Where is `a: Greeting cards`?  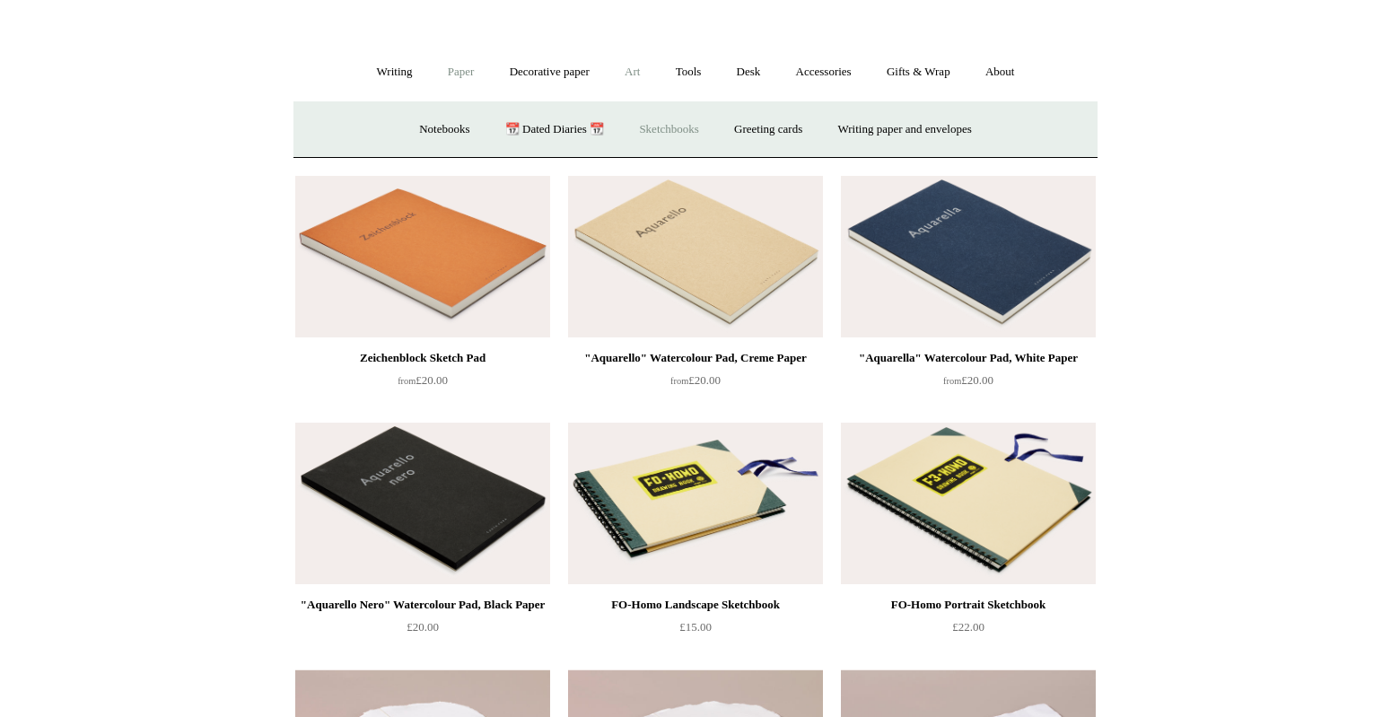
a: Greeting cards is located at coordinates (768, 129).